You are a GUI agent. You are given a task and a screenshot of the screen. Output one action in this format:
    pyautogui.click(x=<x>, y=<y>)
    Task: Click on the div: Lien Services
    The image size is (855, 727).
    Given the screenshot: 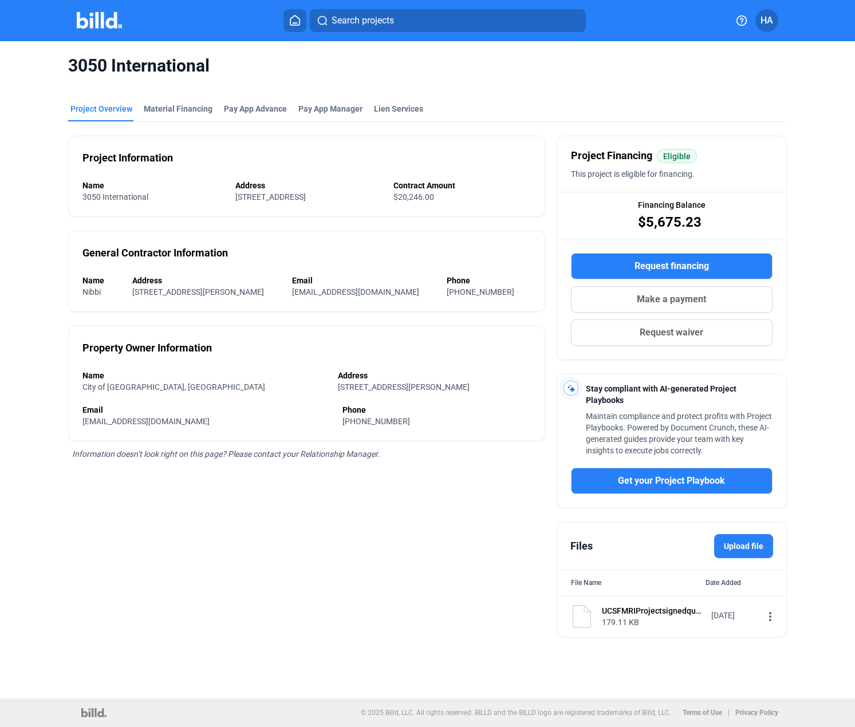 What is the action you would take?
    pyautogui.click(x=399, y=109)
    